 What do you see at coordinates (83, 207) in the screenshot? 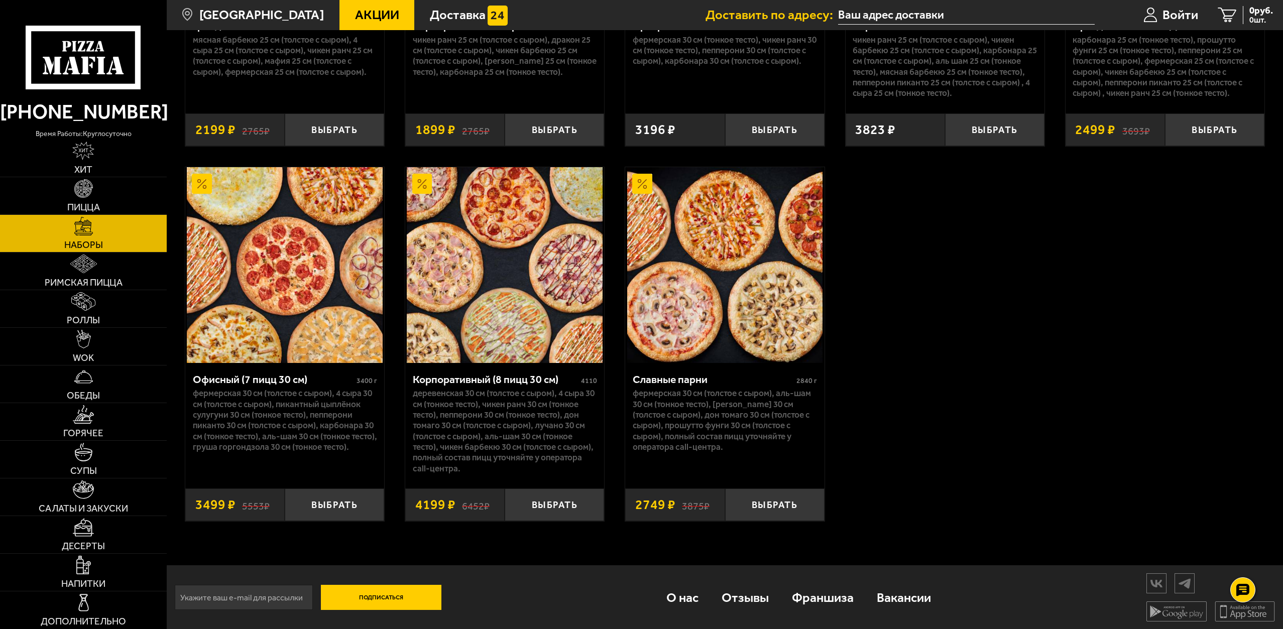
I see `span: Пицца` at bounding box center [83, 207].